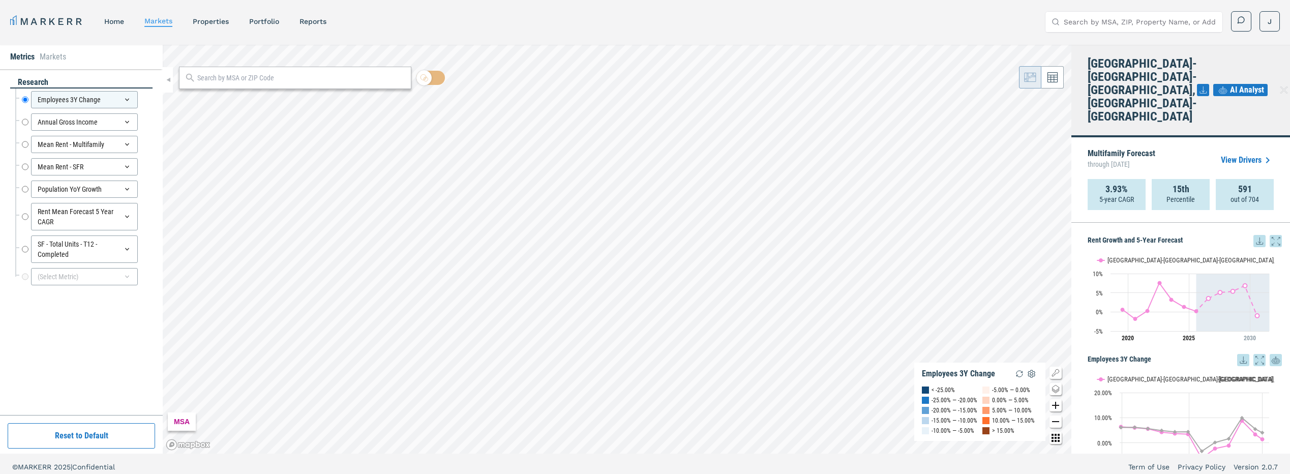 The width and height of the screenshot is (1290, 474). What do you see at coordinates (1056, 373) in the screenshot?
I see `button: Show/Hide Legend Map Button` at bounding box center [1056, 373].